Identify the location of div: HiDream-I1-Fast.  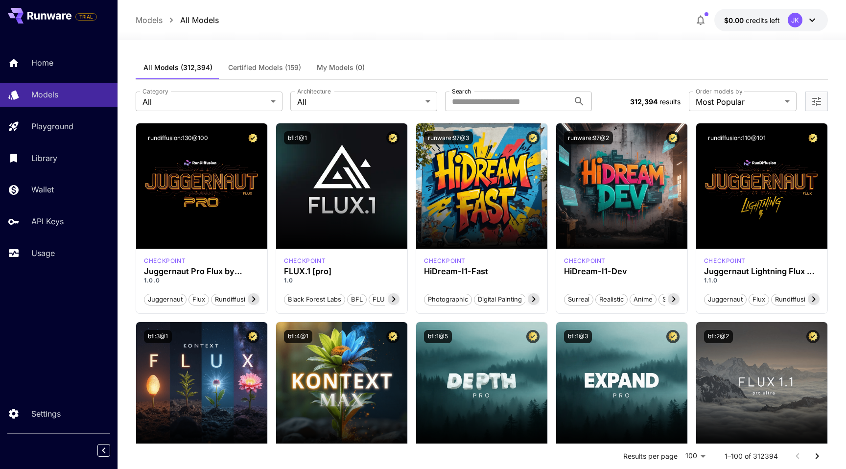
(482, 271).